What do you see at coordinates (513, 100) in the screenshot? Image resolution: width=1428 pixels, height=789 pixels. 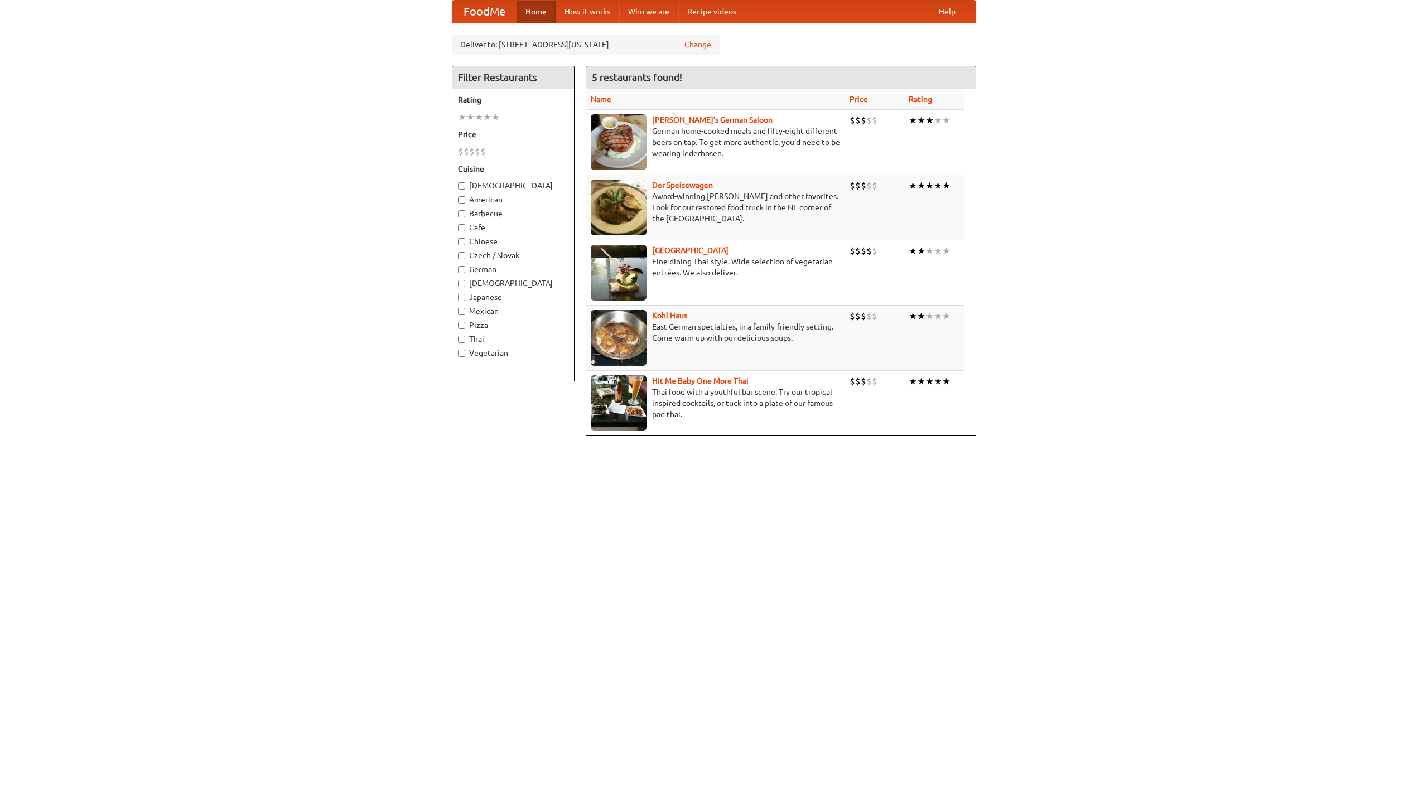 I see `h5: Rating` at bounding box center [513, 100].